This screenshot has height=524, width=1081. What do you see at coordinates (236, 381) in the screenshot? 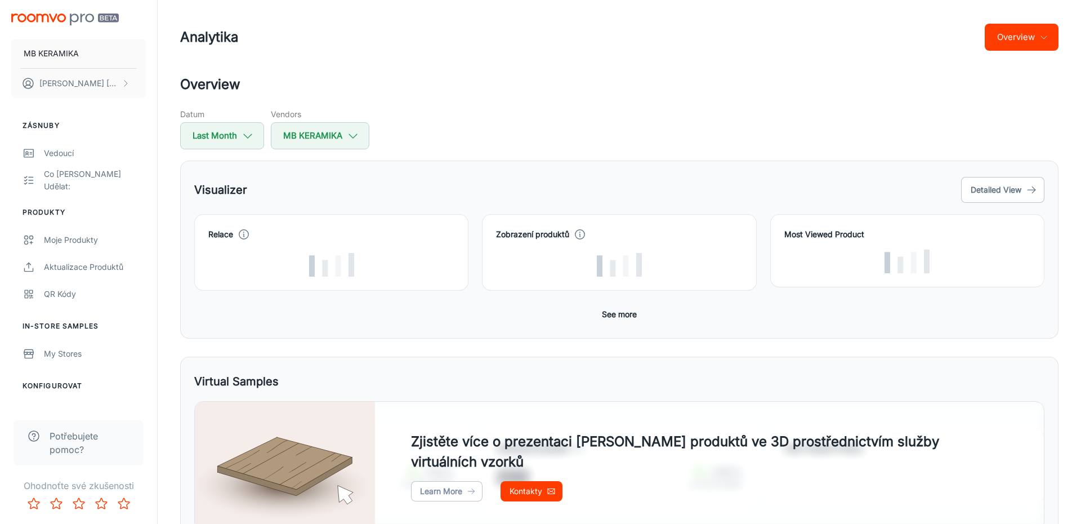
I see `h5: Virtual Samples` at bounding box center [236, 381].